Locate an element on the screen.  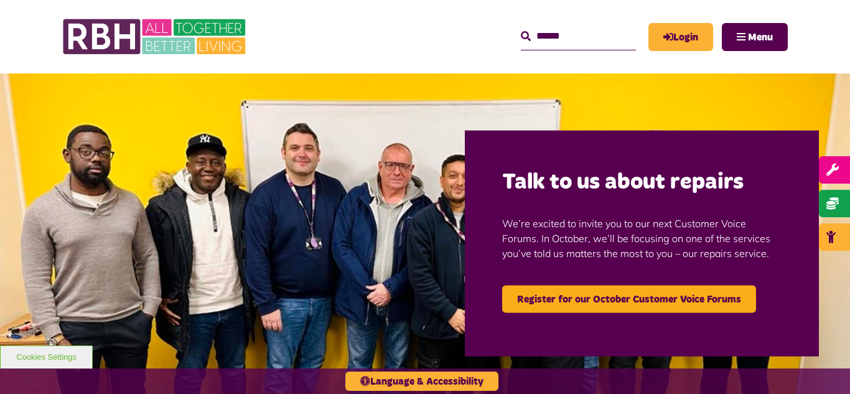
button: Navigation is located at coordinates (755, 37).